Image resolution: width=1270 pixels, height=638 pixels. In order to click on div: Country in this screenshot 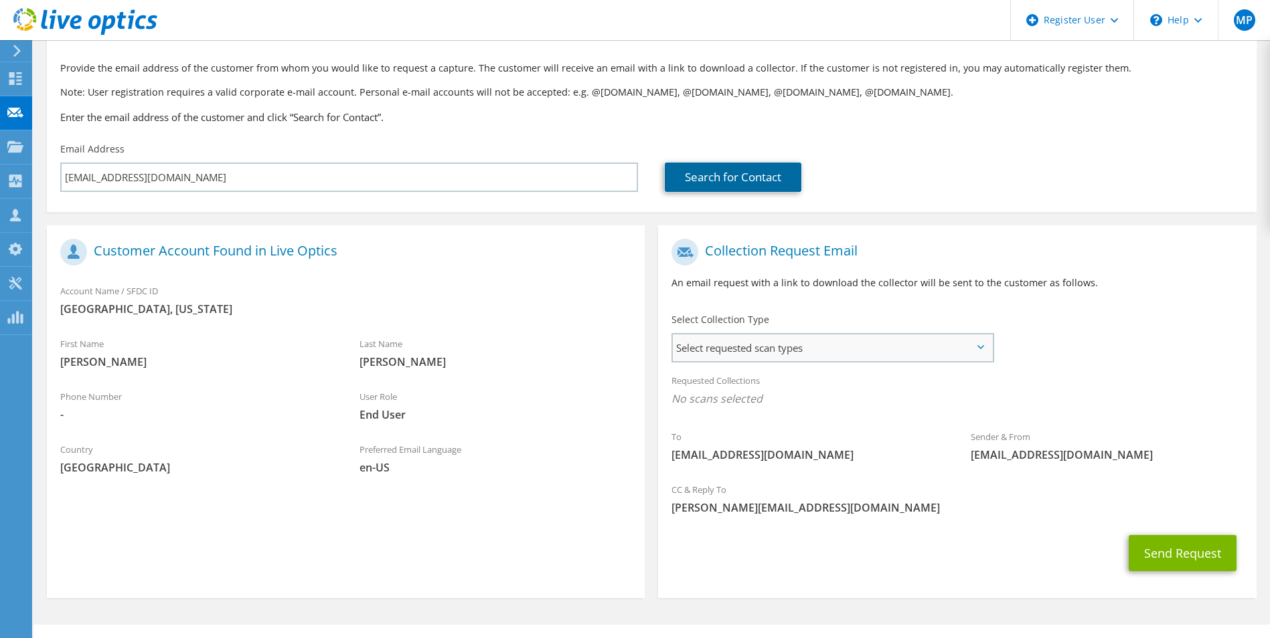, I will do `click(196, 458)`.